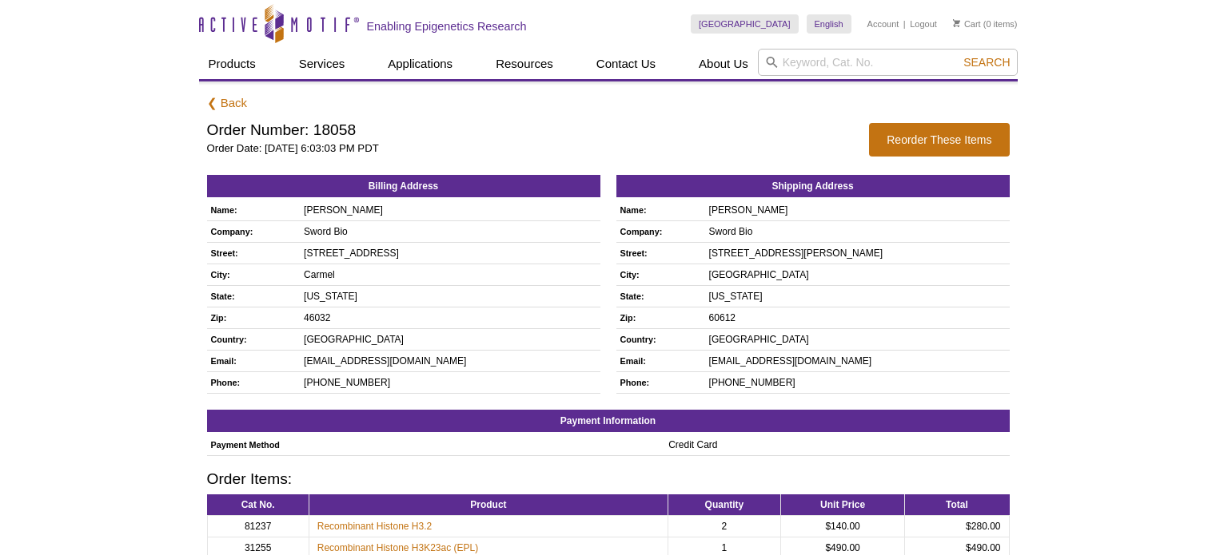 The image size is (1216, 555). What do you see at coordinates (530, 130) in the screenshot?
I see `h2: Order Number: 18058` at bounding box center [530, 130].